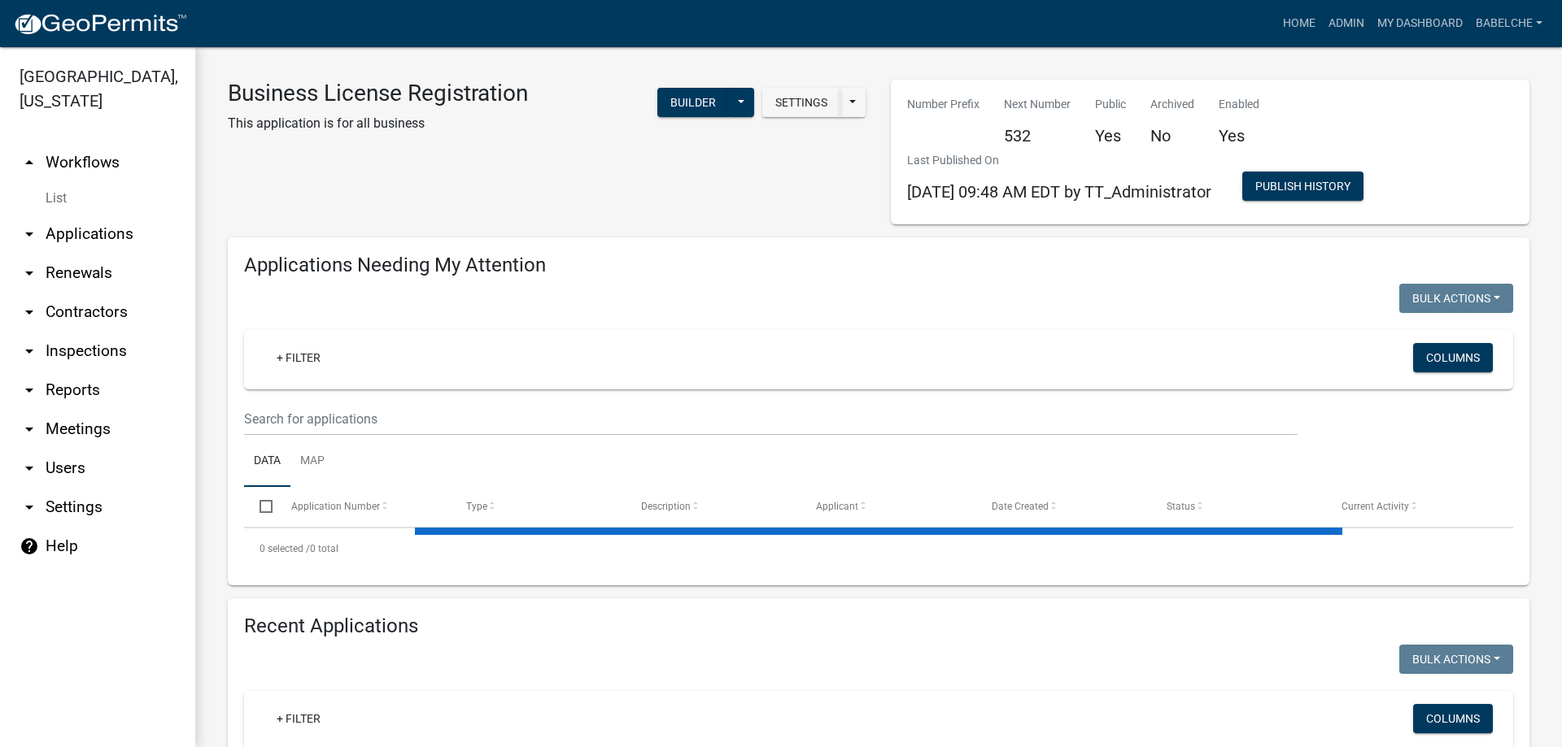  Describe the element at coordinates (712, 507) in the screenshot. I see `datatable-header-cell: Description` at that location.